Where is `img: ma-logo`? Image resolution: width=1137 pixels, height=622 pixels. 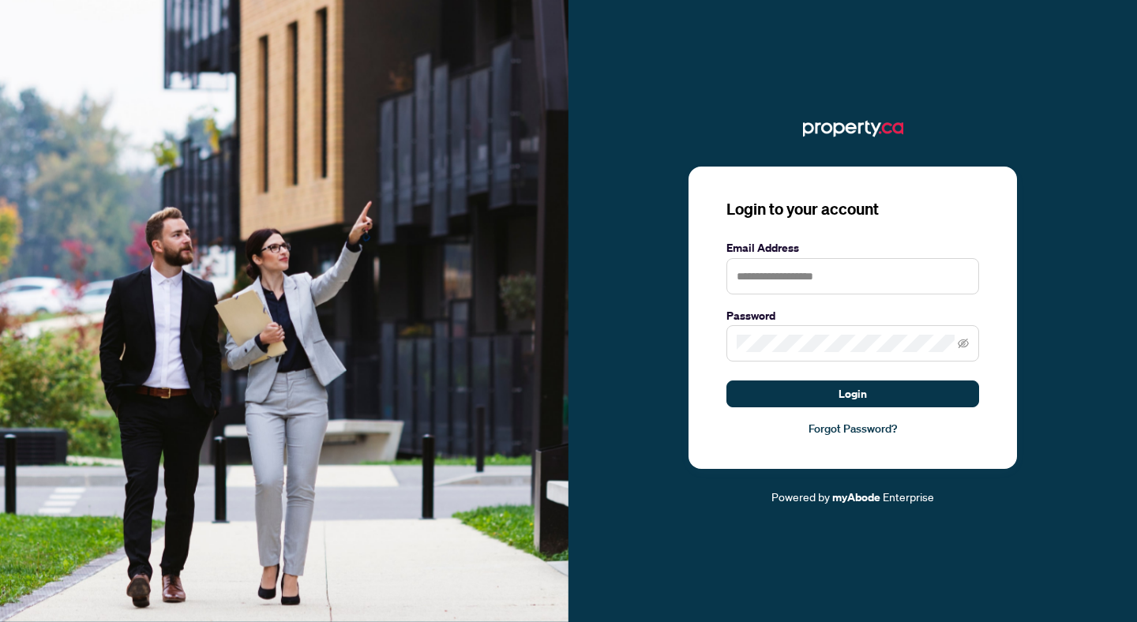
img: ma-logo is located at coordinates (853, 129).